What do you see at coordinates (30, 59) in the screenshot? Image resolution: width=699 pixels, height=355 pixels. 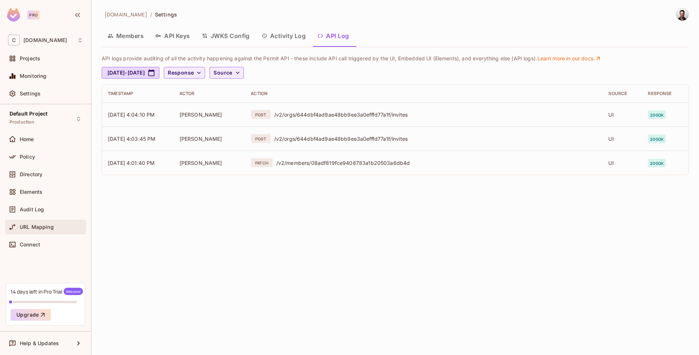 I see `span: Projects` at bounding box center [30, 59].